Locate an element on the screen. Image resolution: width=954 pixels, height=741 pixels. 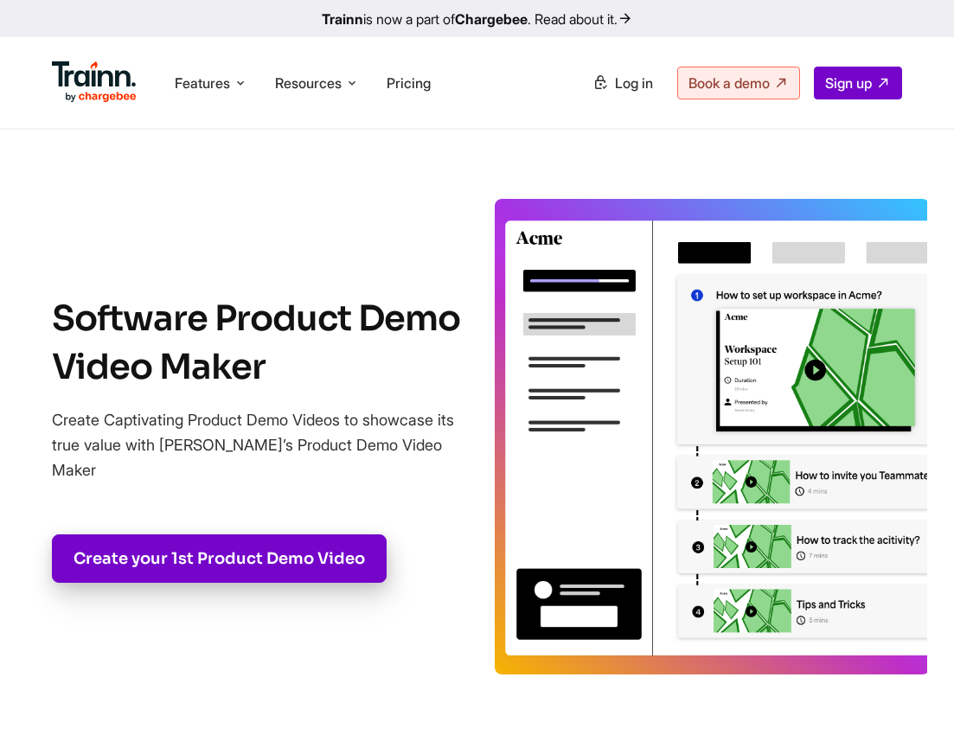
span: Book a demo is located at coordinates (729, 83).